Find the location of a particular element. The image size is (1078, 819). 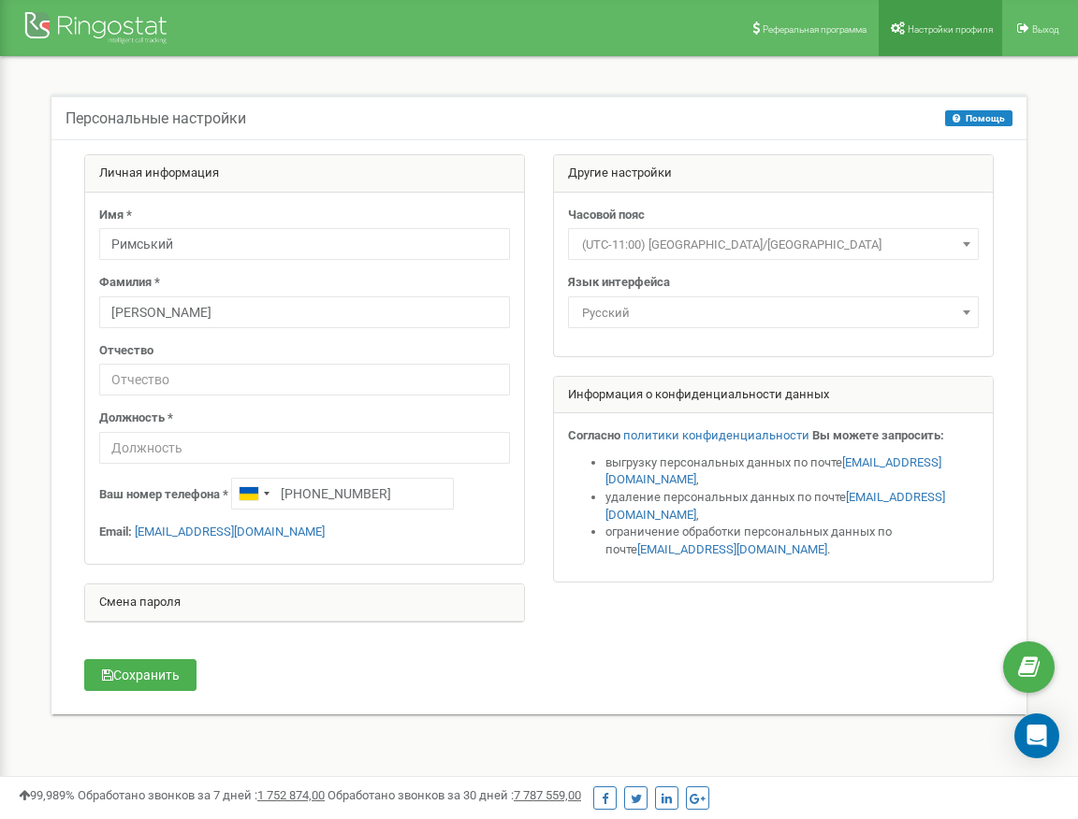

input: Должность is located at coordinates (304, 448).